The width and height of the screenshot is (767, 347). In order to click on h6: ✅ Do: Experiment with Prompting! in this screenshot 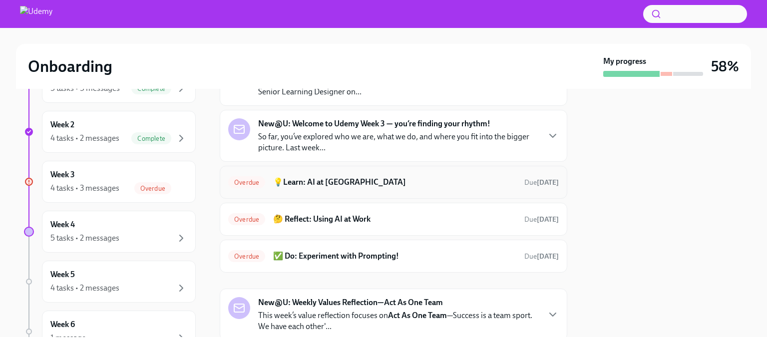, I will do `click(394, 256)`.